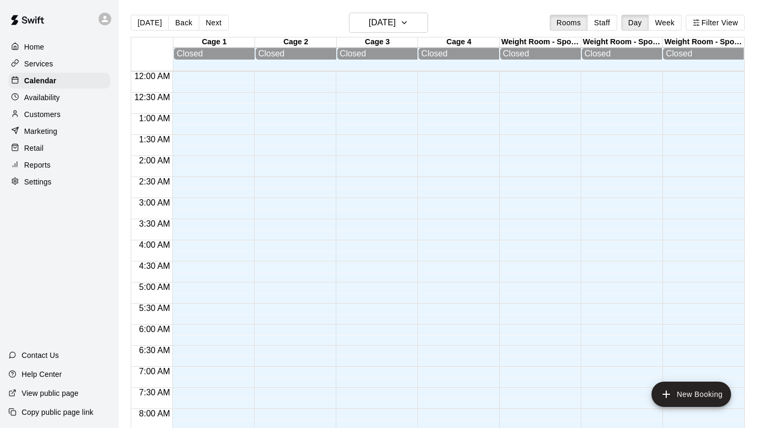 The image size is (759, 428). What do you see at coordinates (59, 114) in the screenshot?
I see `a: Customers` at bounding box center [59, 114].